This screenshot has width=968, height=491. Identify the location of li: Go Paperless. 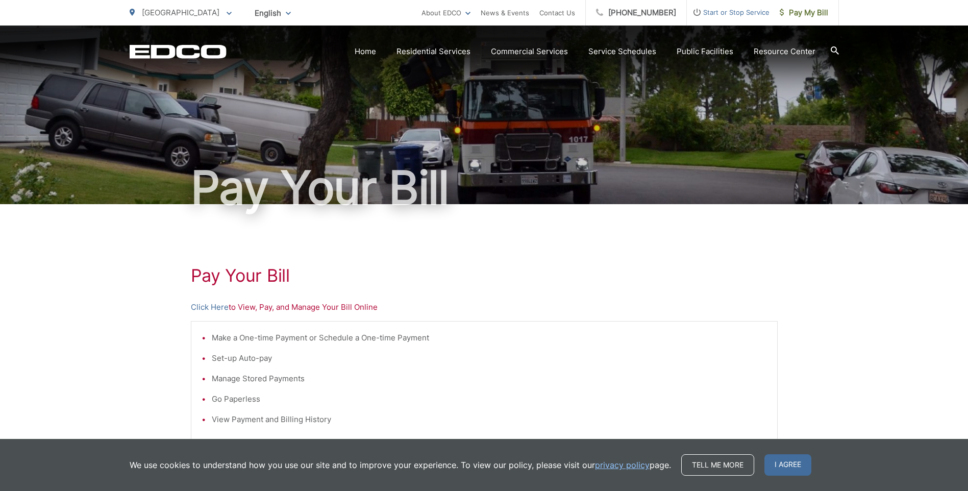
(489, 399).